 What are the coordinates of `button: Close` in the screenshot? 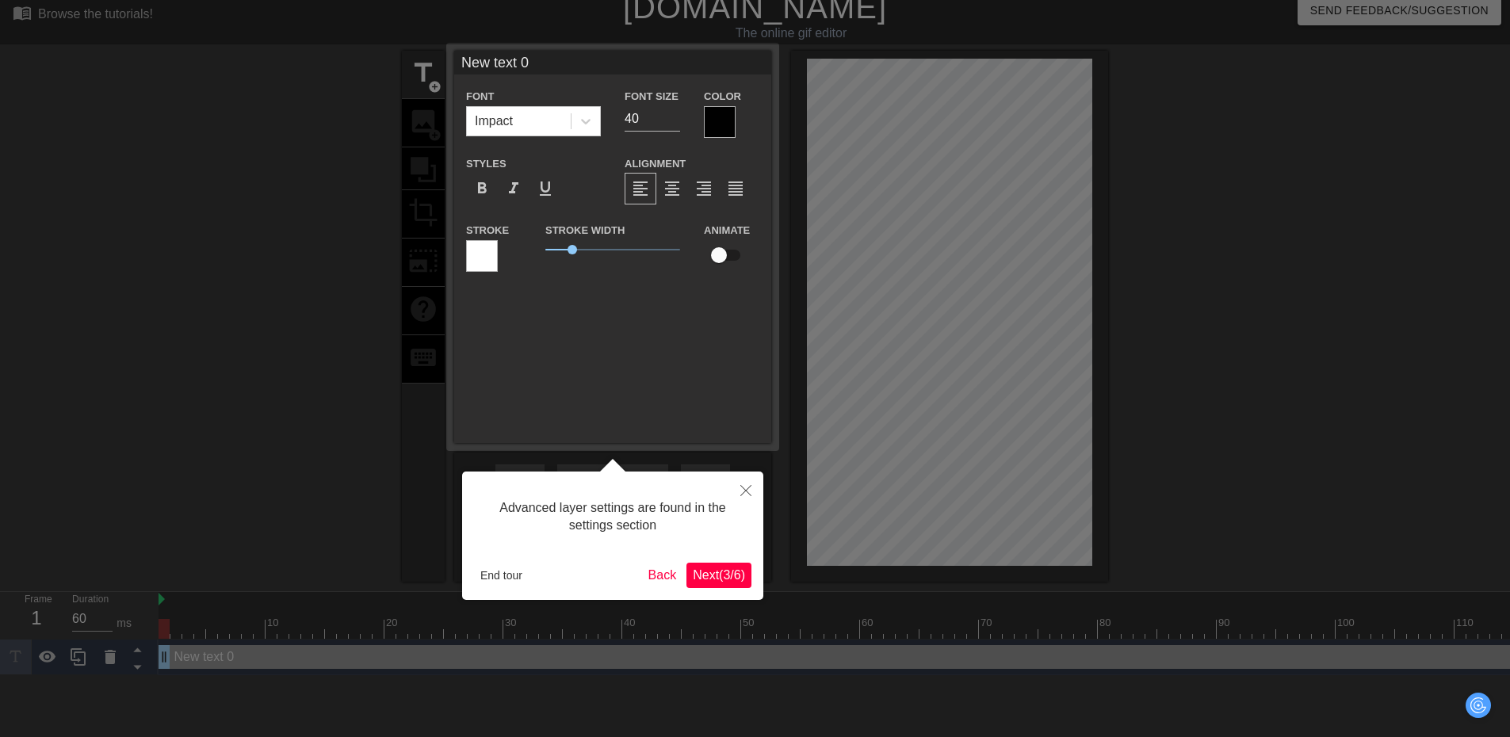 It's located at (746, 490).